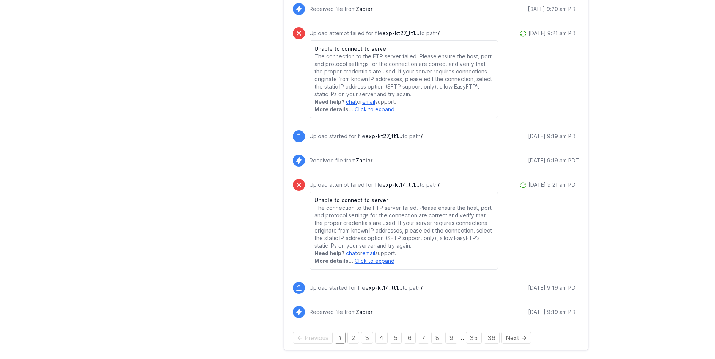  What do you see at coordinates (451, 338) in the screenshot?
I see `a: Page 9` at bounding box center [451, 338].